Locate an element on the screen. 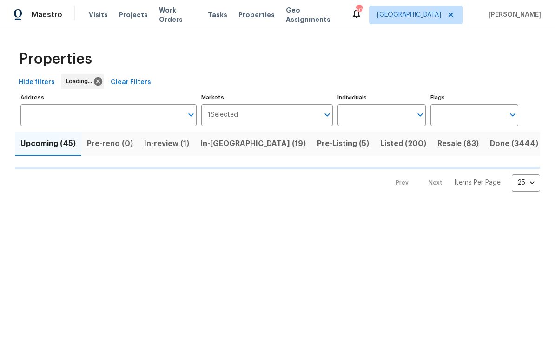 The height and width of the screenshot is (338, 555). span: Upcoming (45) is located at coordinates (48, 144).